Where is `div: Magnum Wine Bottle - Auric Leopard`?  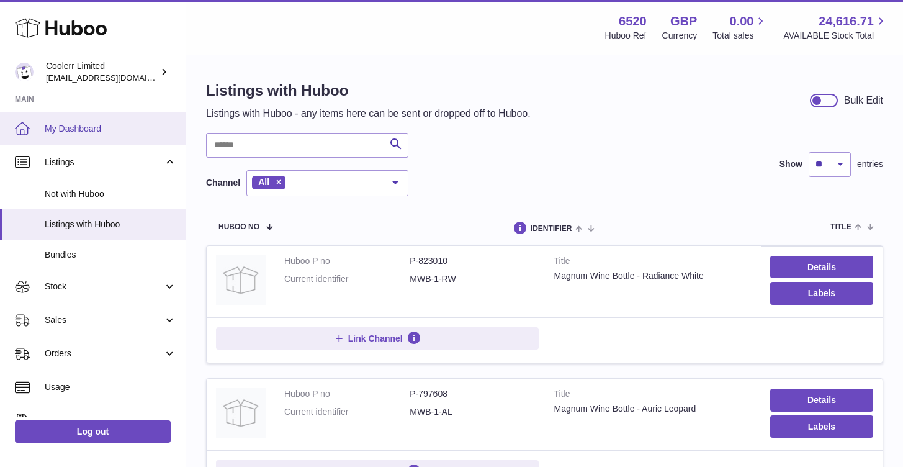
div: Magnum Wine Bottle - Auric Leopard is located at coordinates (653, 408).